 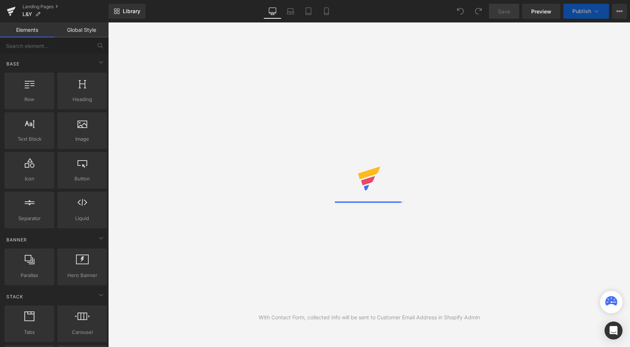 I want to click on button: Undo, so click(x=460, y=11).